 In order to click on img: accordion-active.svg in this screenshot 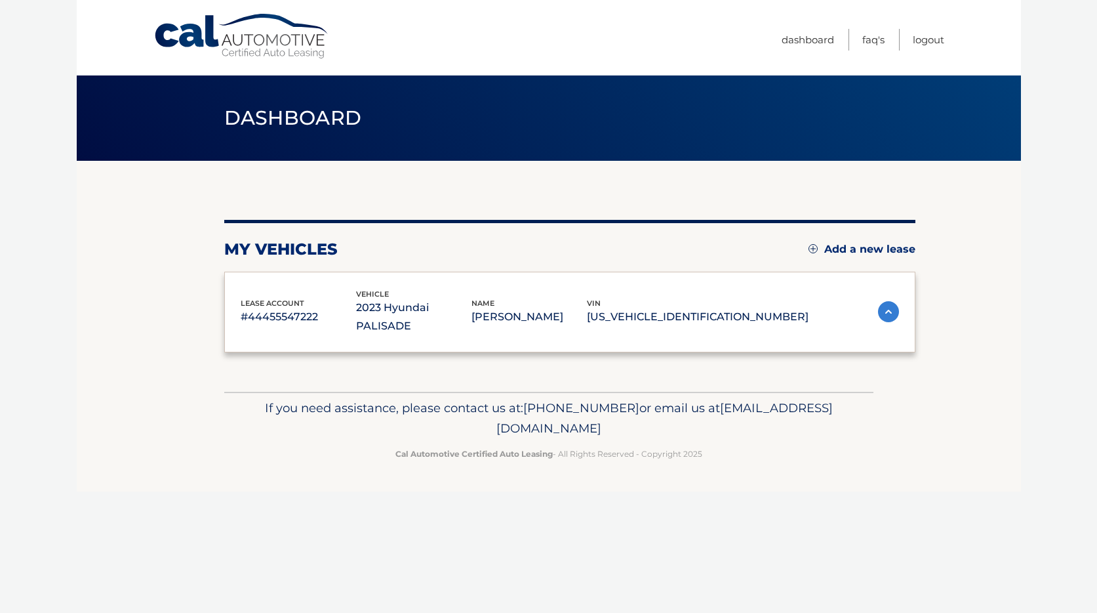, I will do `click(889, 312)`.